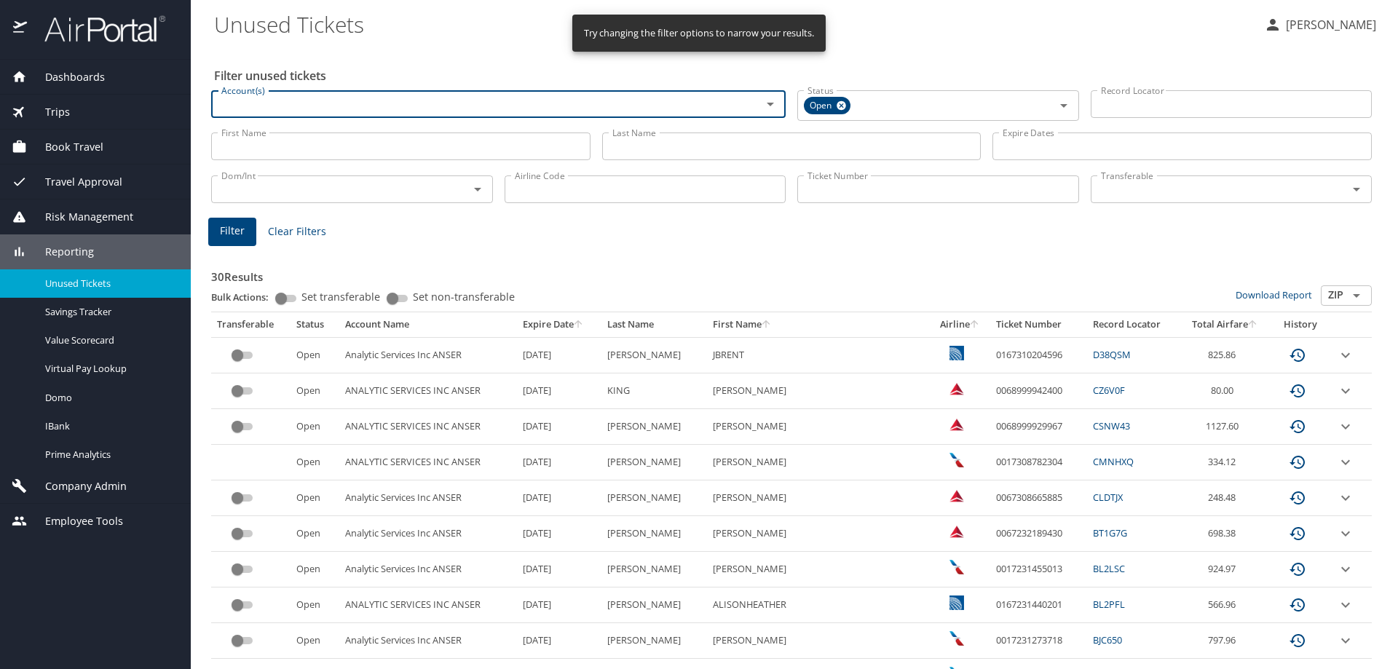 The image size is (1398, 669). Describe the element at coordinates (428, 325) in the screenshot. I see `th: Account Name` at that location.